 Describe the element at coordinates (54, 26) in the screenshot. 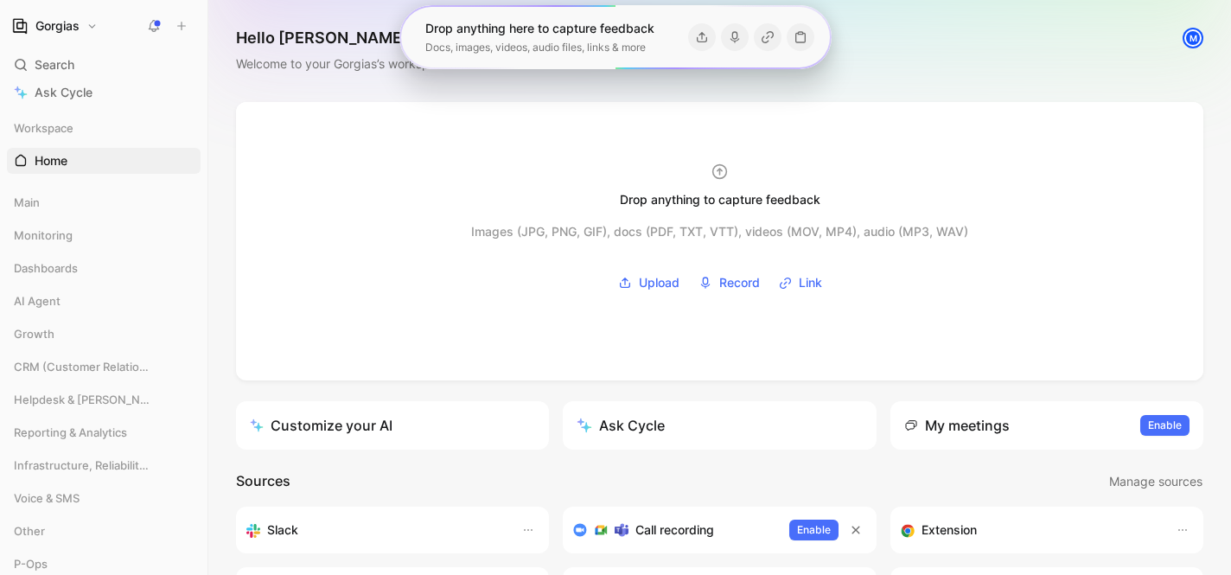

I see `button: GorgiasGorgias` at that location.